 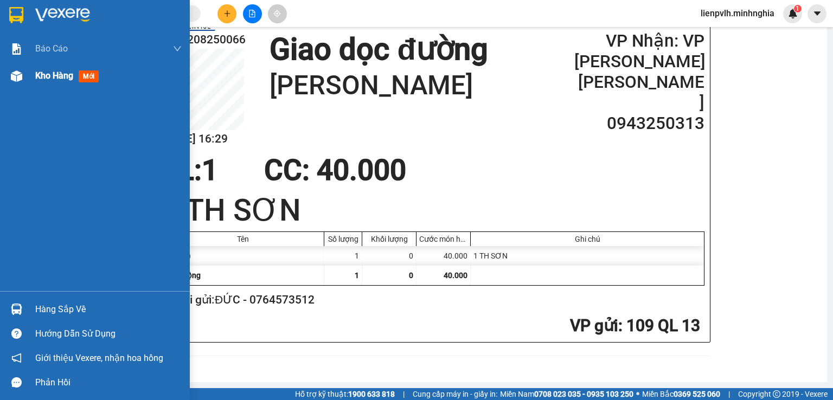 What do you see at coordinates (108, 334) in the screenshot?
I see `div: Hướng dẫn sử dụng` at bounding box center [108, 334].